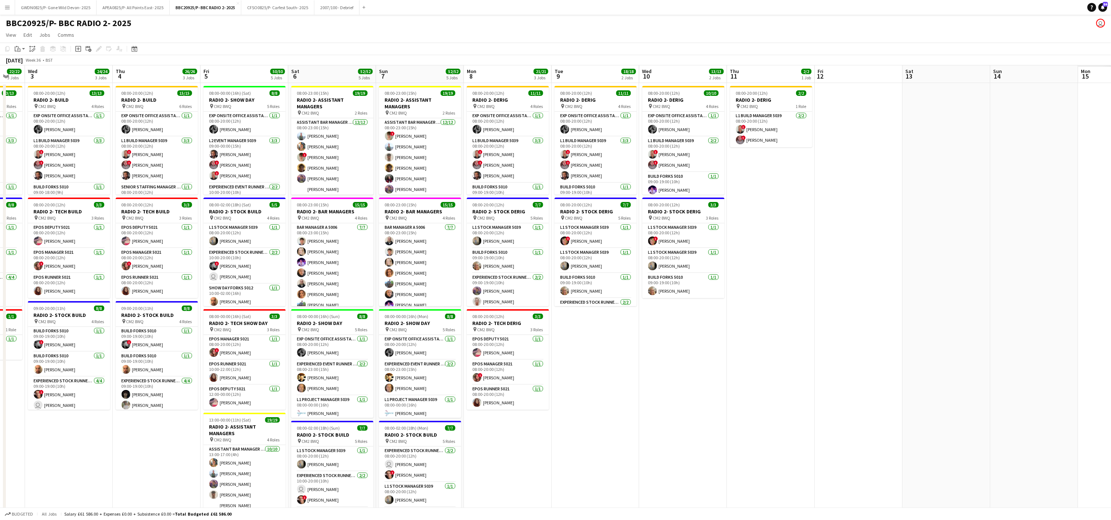 The image size is (1111, 520). I want to click on span: Jobs, so click(45, 35).